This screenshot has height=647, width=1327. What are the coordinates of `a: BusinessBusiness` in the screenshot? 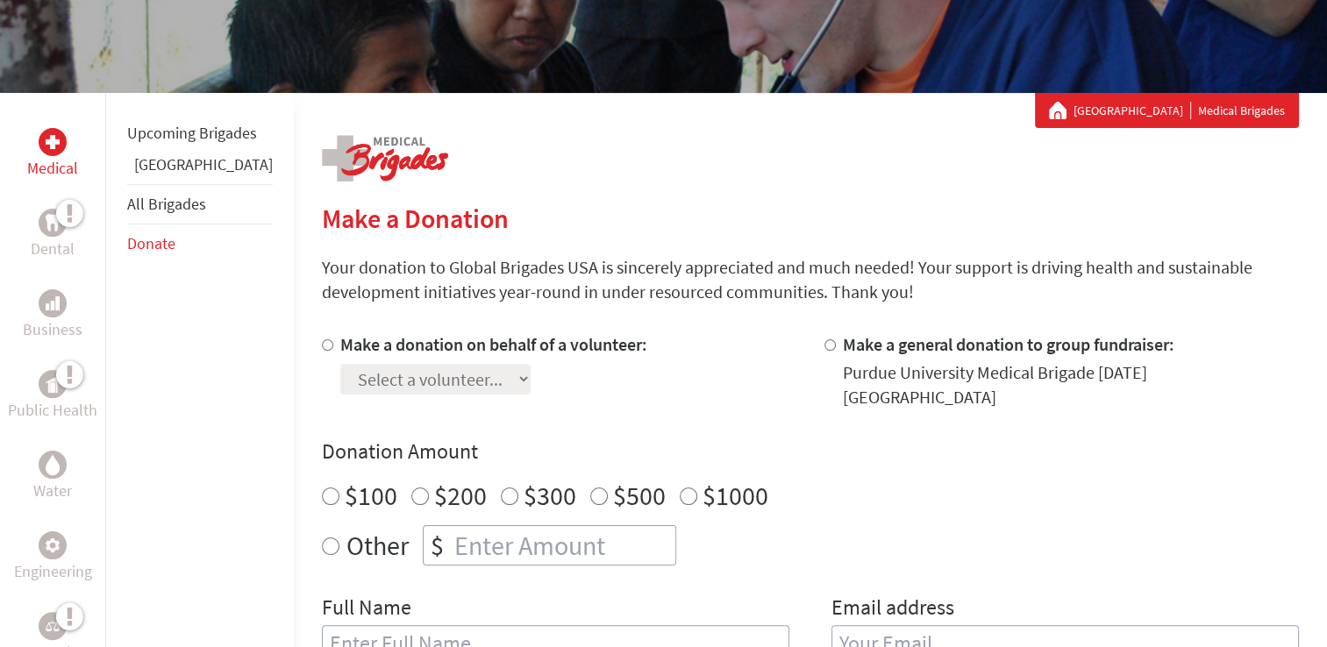 It's located at (53, 316).